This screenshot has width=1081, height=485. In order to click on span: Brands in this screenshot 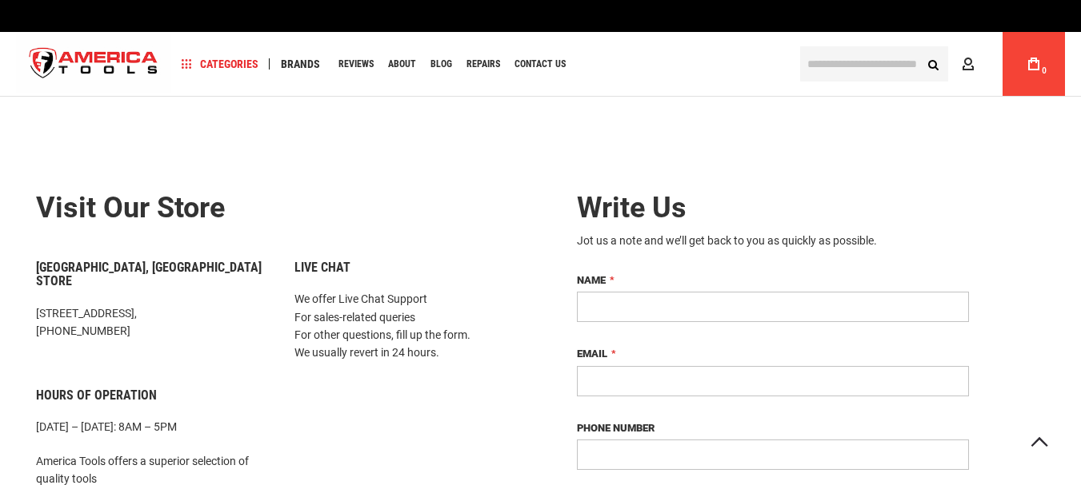, I will do `click(300, 64)`.